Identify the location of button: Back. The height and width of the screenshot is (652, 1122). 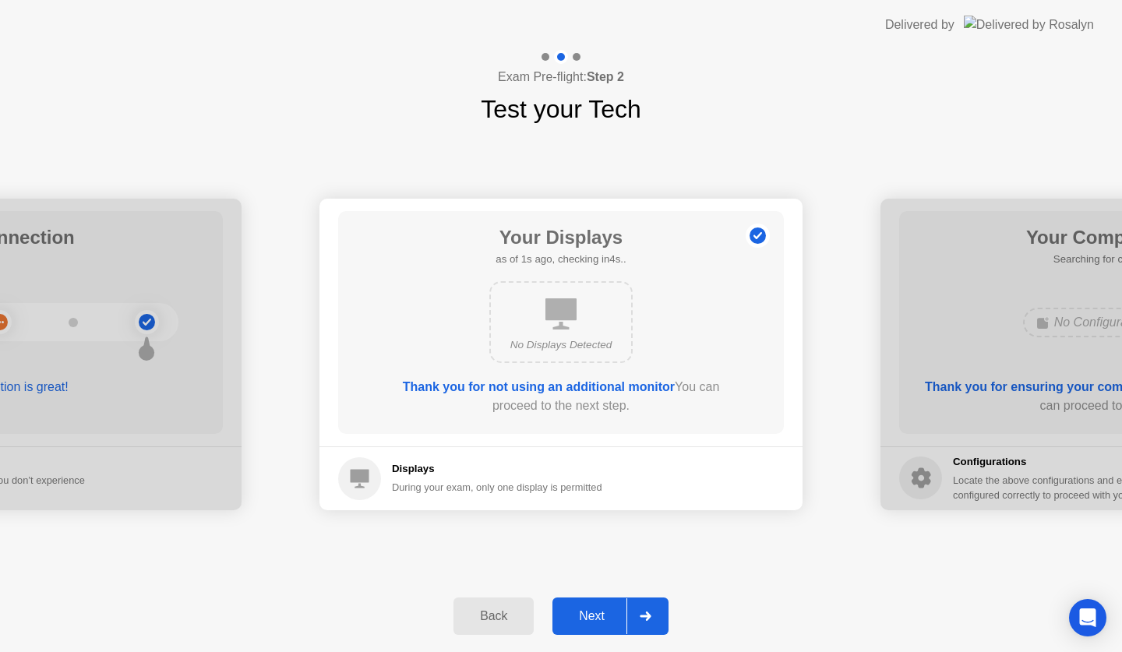
(493, 616).